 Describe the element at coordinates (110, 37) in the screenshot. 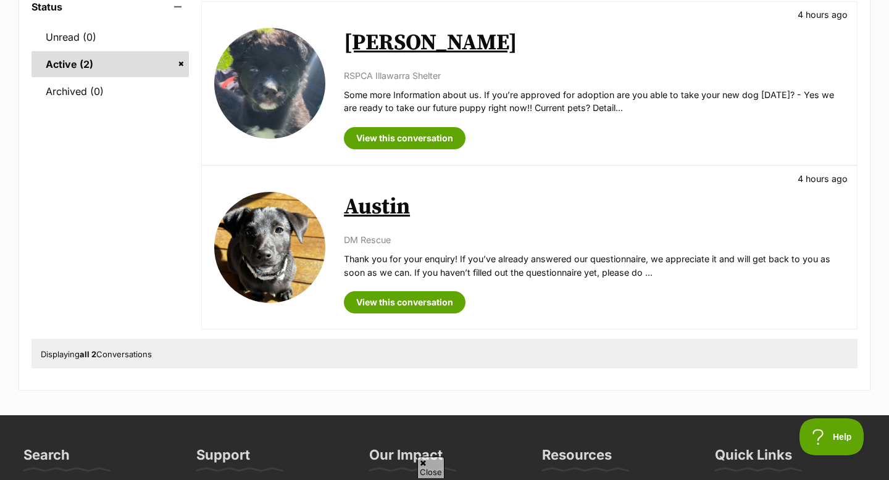

I see `a: Unread (0)` at that location.